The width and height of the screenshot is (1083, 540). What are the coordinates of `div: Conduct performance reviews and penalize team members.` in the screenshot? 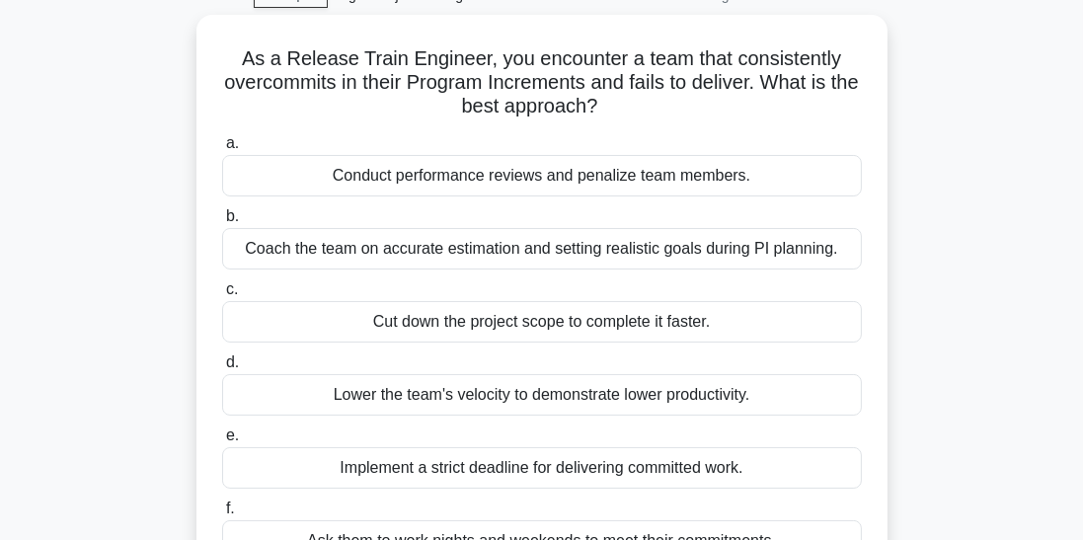 It's located at (542, 176).